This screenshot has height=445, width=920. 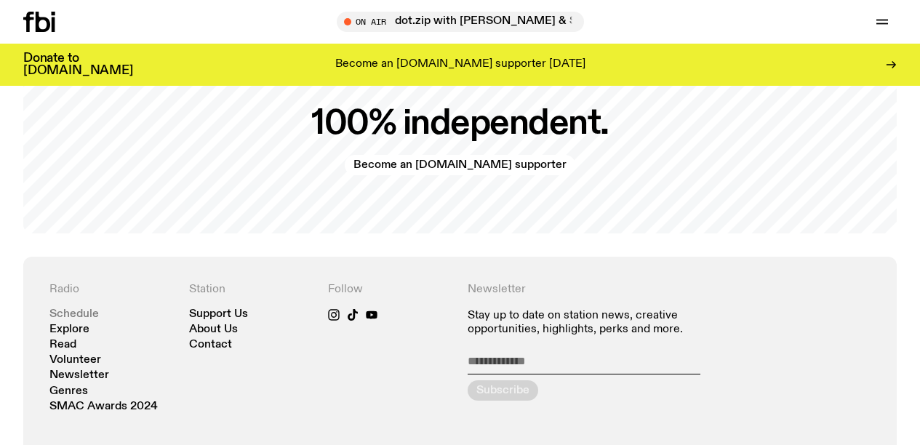 I want to click on p: Stay up to date on station news, creative opportunities, highlights, perks and more., so click(x=599, y=323).